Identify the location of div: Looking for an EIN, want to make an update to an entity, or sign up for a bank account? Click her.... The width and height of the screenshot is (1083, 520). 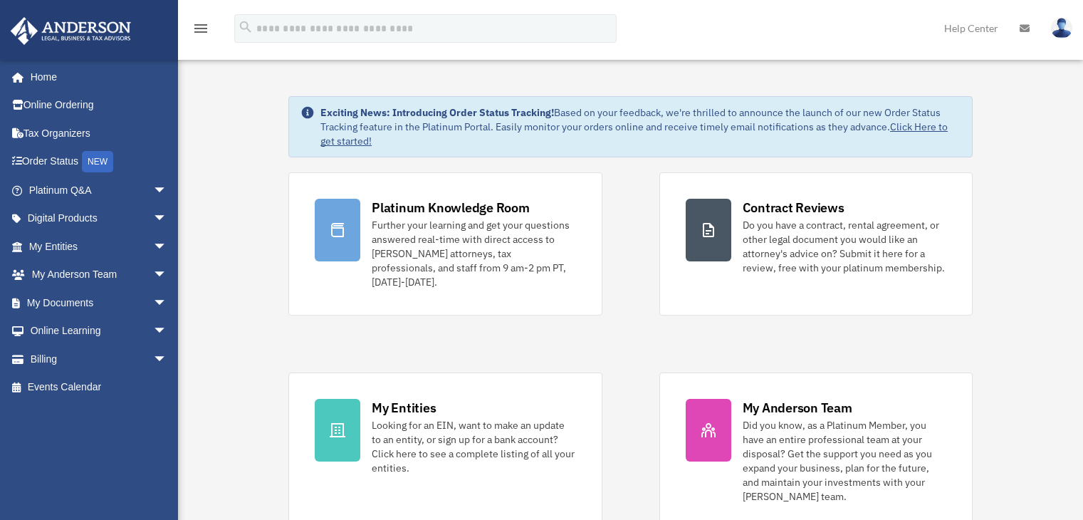
(473, 446).